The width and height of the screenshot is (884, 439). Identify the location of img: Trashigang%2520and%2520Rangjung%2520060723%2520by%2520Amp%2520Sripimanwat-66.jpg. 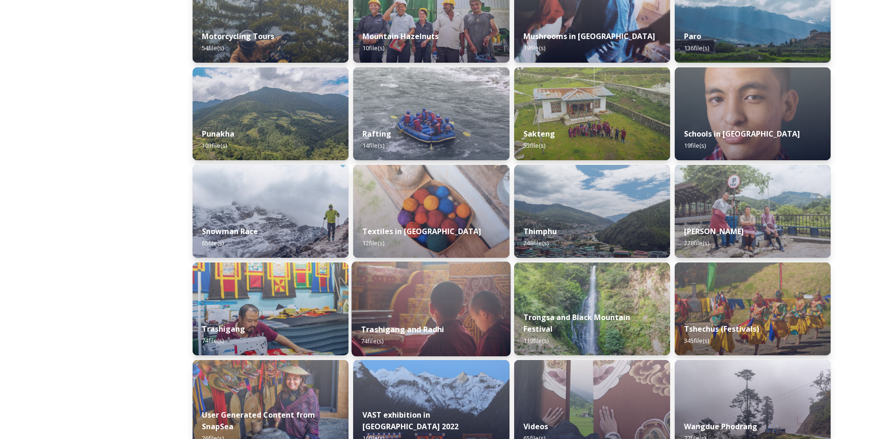
(271, 309).